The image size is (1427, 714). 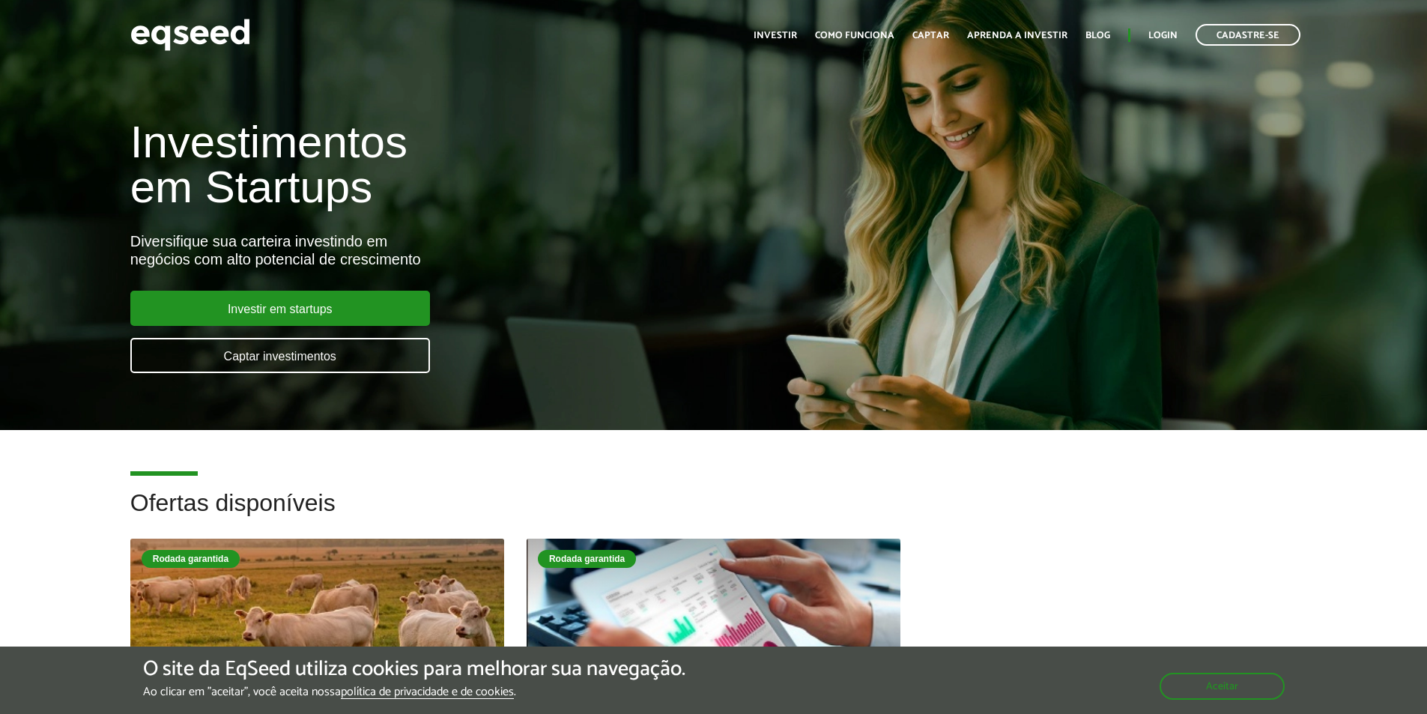 I want to click on a: Investir, so click(x=775, y=35).